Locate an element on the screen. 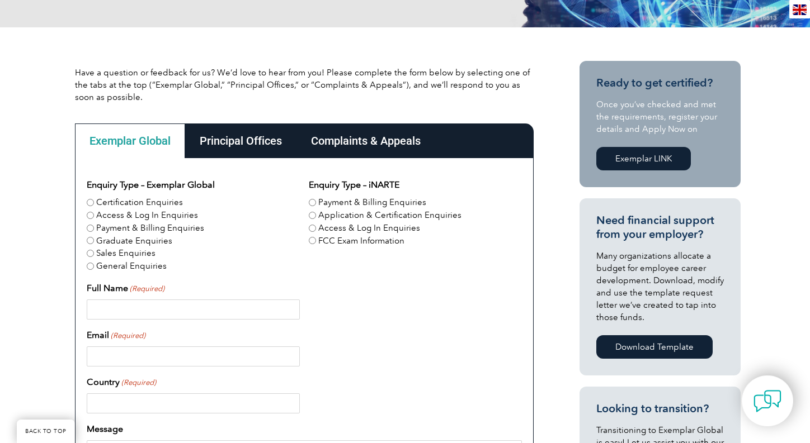 Image resolution: width=810 pixels, height=443 pixels. img: en is located at coordinates (799, 10).